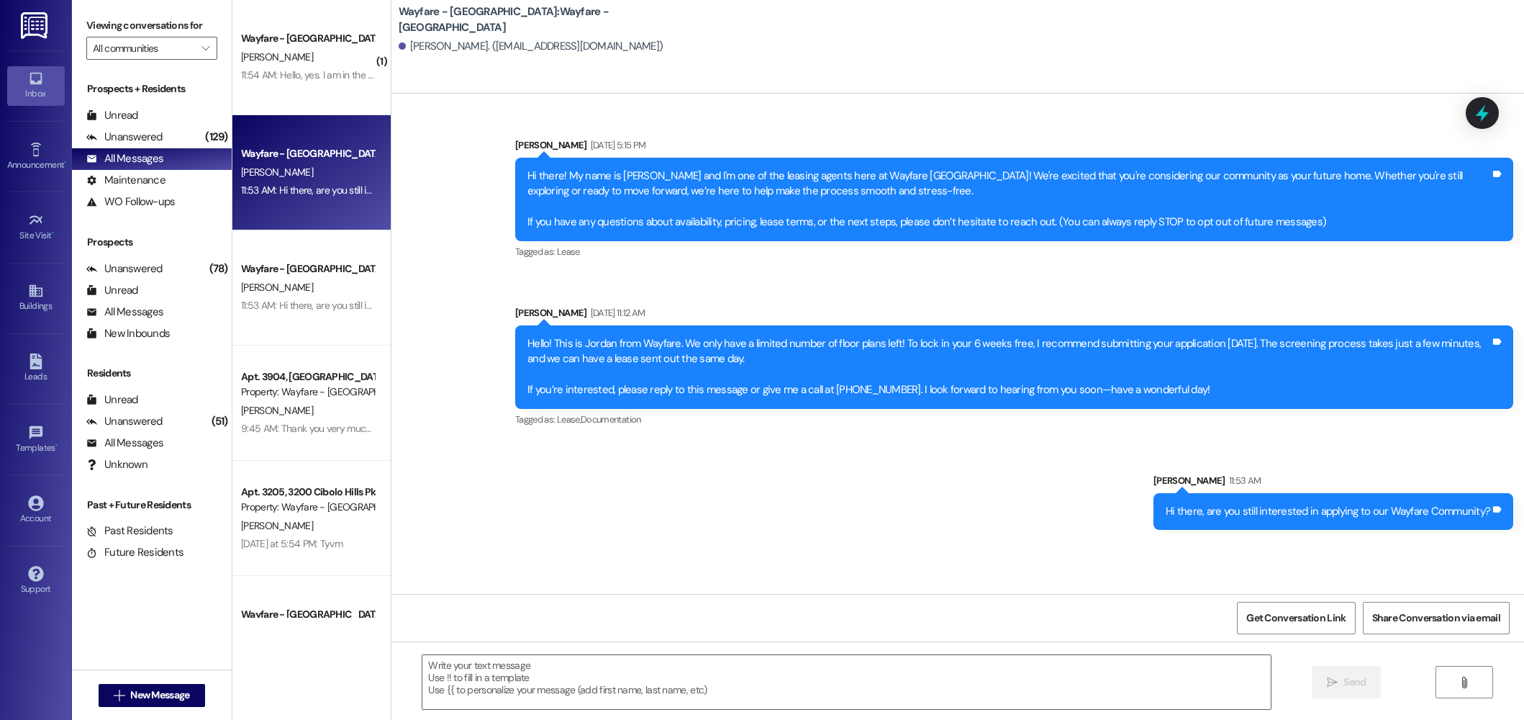 The image size is (1524, 720). What do you see at coordinates (36, 581) in the screenshot?
I see `a: Support` at bounding box center [36, 581].